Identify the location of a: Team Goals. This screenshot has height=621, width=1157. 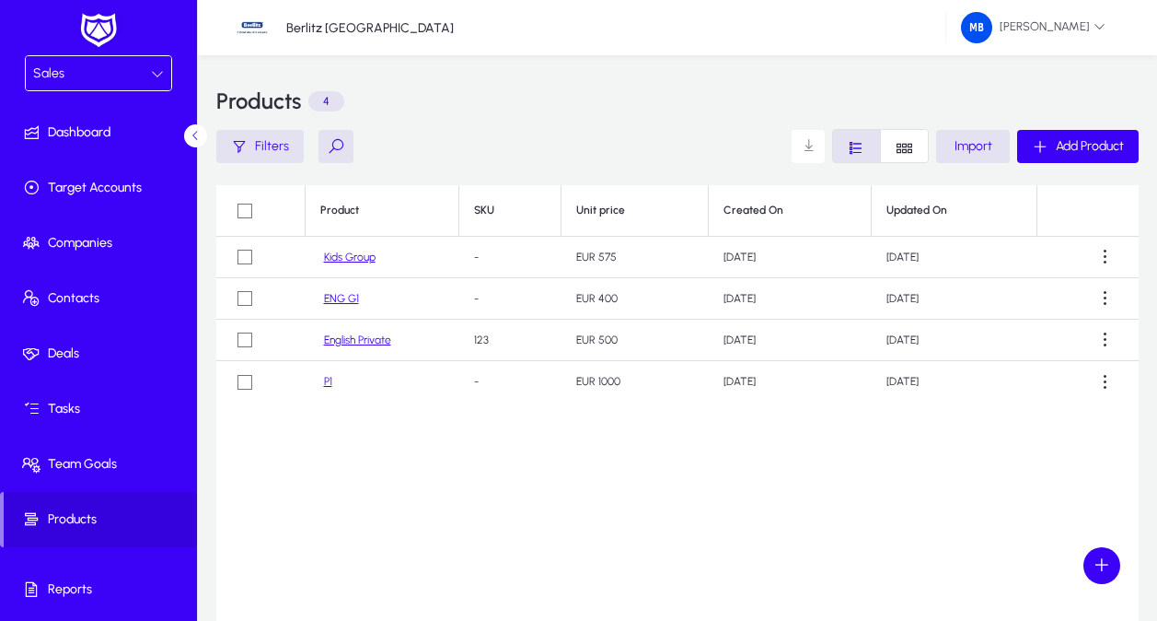
(102, 464).